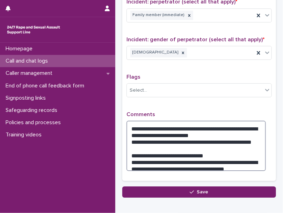 The image size is (283, 213). Describe the element at coordinates (20, 49) in the screenshot. I see `p: Homepage` at that location.